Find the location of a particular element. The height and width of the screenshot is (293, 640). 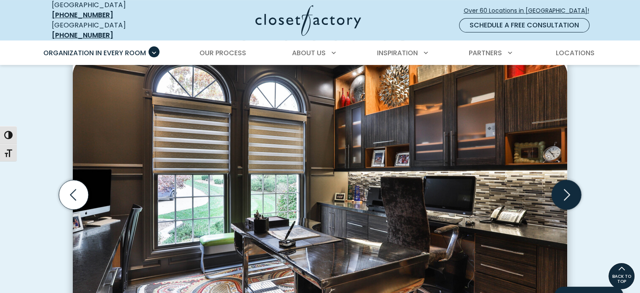

a: Schedule a Free Consultation is located at coordinates (525, 25).